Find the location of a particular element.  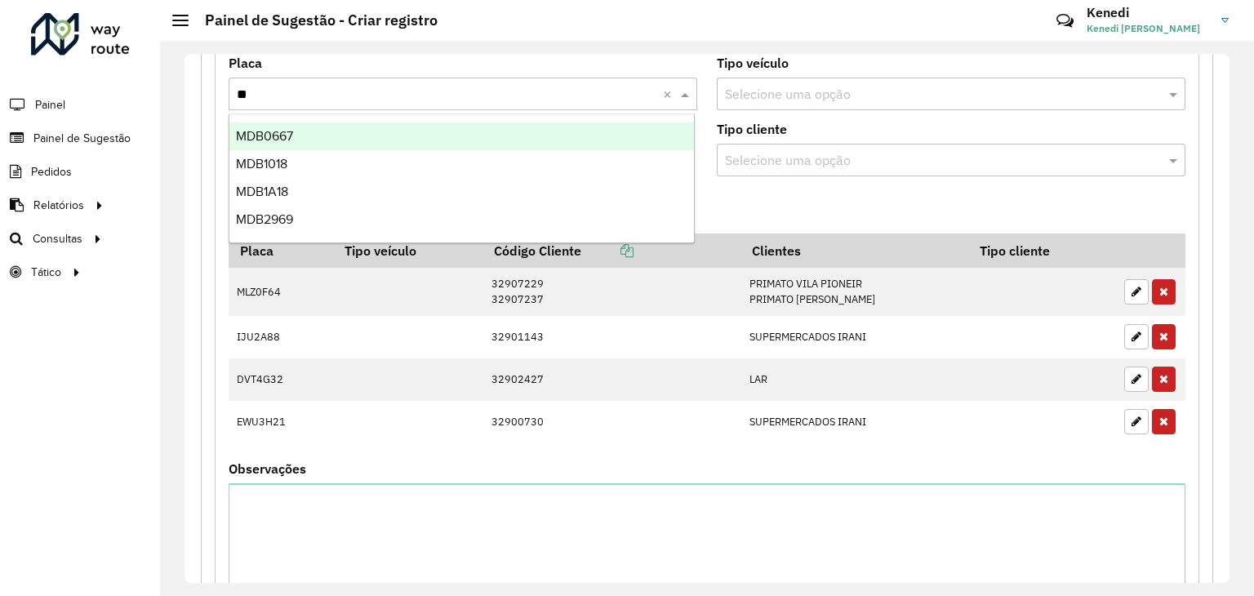

th: Placa is located at coordinates (281, 251).